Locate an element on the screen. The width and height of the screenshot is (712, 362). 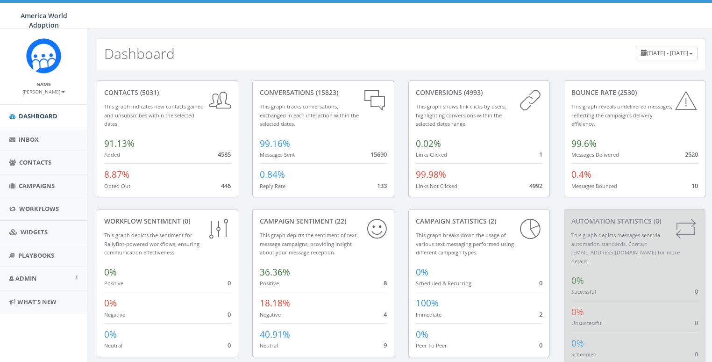
small: This graph depicts the sentiment of text message campaigns, providing insight about your message ... is located at coordinates (308, 243).